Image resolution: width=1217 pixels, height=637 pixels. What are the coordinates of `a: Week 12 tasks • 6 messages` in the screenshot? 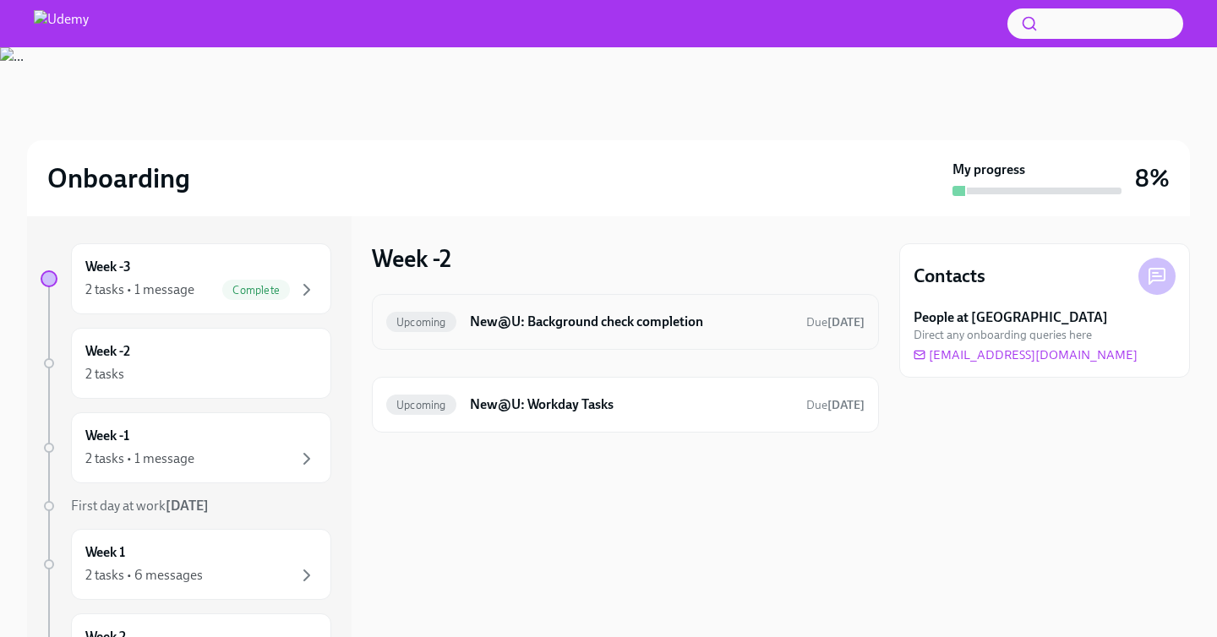 It's located at (186, 565).